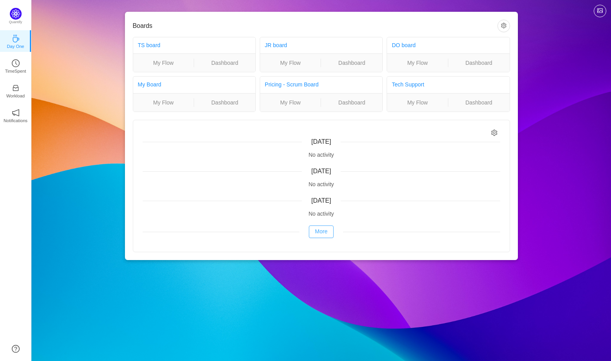 The height and width of the screenshot is (361, 611). What do you see at coordinates (292, 85) in the screenshot?
I see `a: Pricing - Scrum Board` at bounding box center [292, 85].